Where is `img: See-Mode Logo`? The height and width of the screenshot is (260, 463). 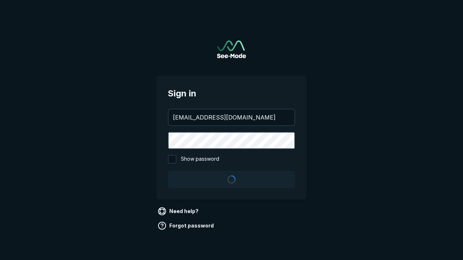 img: See-Mode Logo is located at coordinates (231, 49).